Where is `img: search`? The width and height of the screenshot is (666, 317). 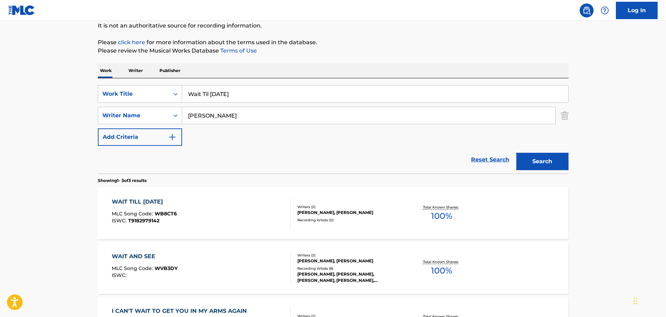 img: search is located at coordinates (586, 10).